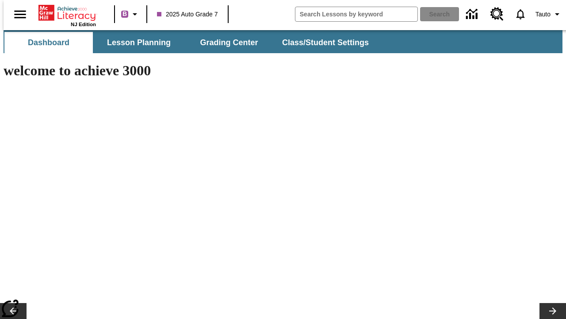 The width and height of the screenshot is (566, 319). I want to click on button: Open side menu, so click(20, 14).